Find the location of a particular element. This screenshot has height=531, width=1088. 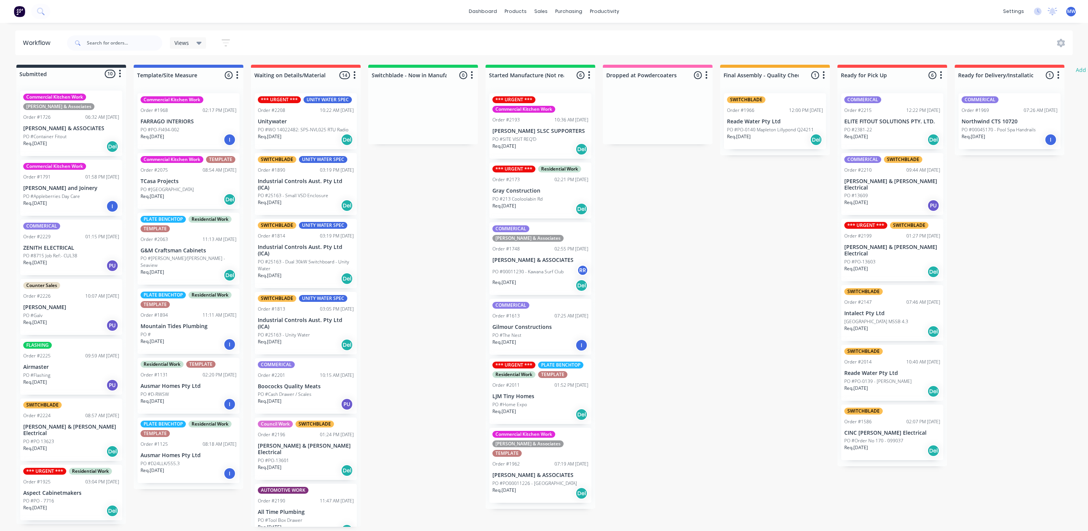

p: PO #25163 - Unity Water is located at coordinates (284, 335).